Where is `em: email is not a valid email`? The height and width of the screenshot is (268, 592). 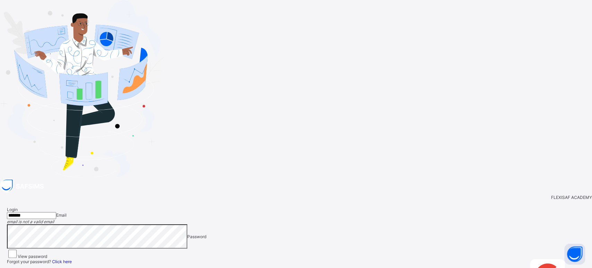
em: email is not a valid email is located at coordinates (31, 221).